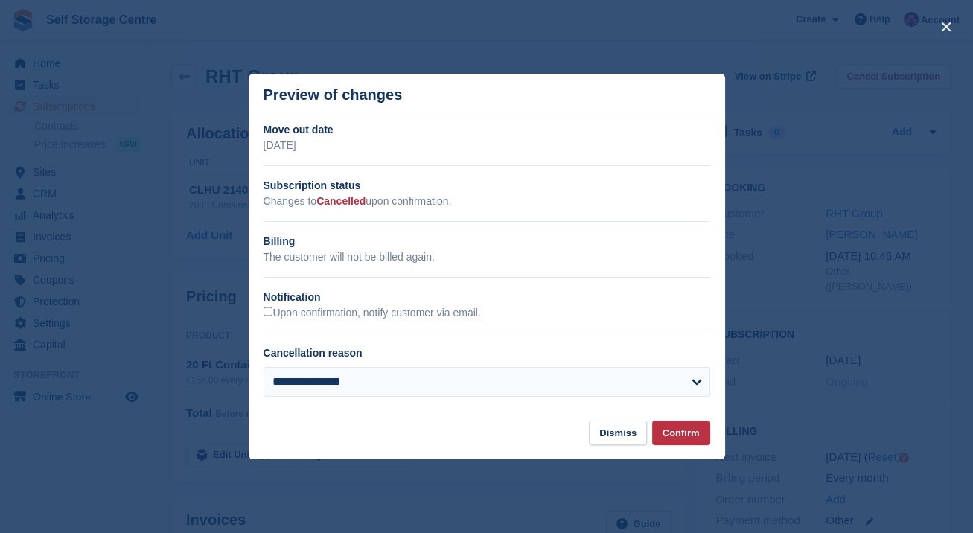 Image resolution: width=973 pixels, height=533 pixels. Describe the element at coordinates (487, 201) in the screenshot. I see `p: Changes to upon confirmation.` at that location.